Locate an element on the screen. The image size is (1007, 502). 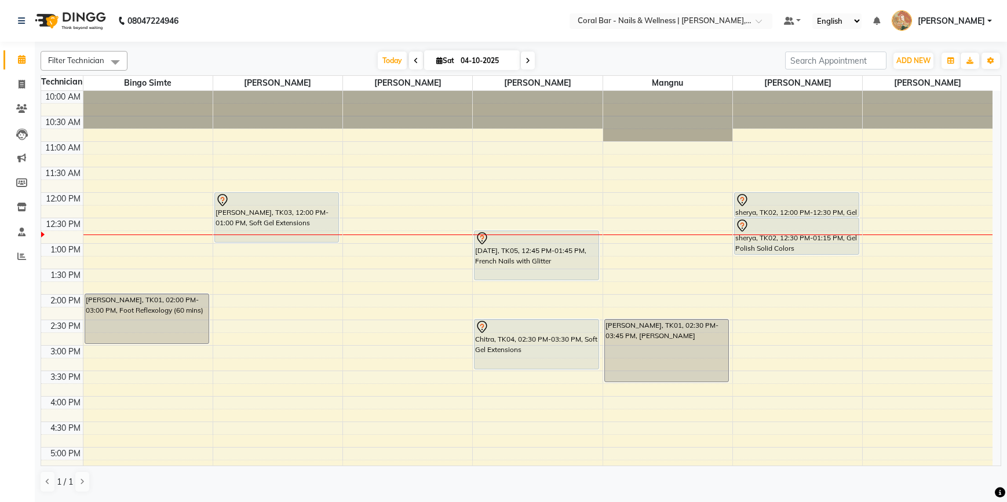
div: 12:30 PM is located at coordinates (63, 224).